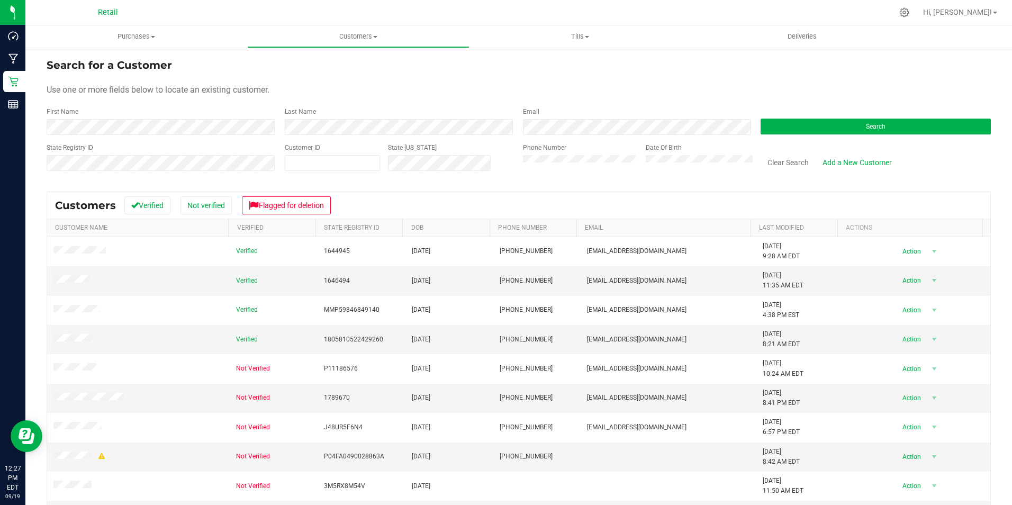  What do you see at coordinates (531, 112) in the screenshot?
I see `label: Email` at bounding box center [531, 112].